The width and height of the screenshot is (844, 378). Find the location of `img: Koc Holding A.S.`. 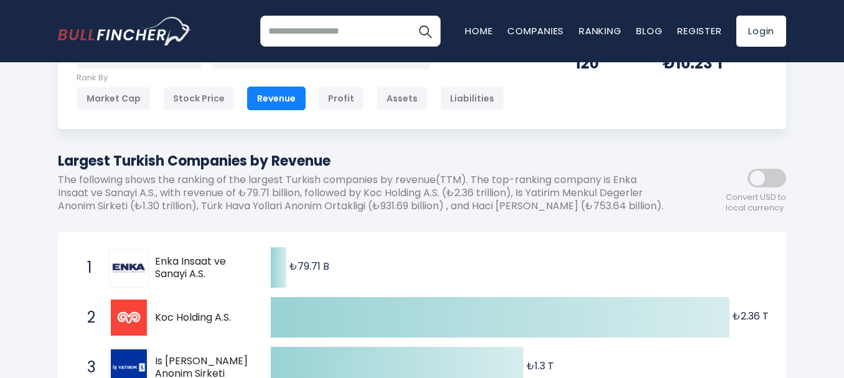

img: Koc Holding A.S. is located at coordinates (129, 317).